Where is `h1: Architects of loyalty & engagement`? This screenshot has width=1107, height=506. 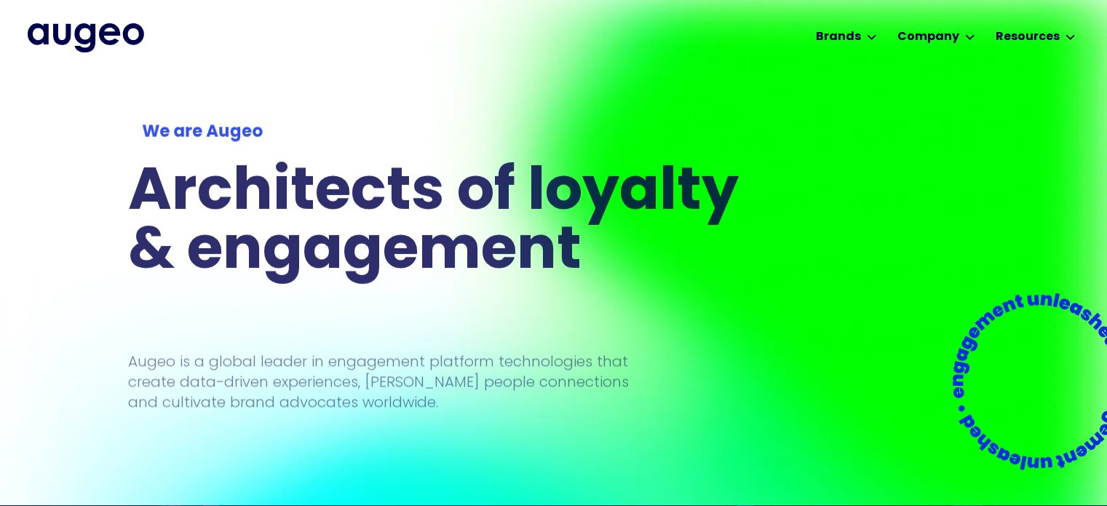
h1: Architects of loyalty & engagement is located at coordinates (443, 223).